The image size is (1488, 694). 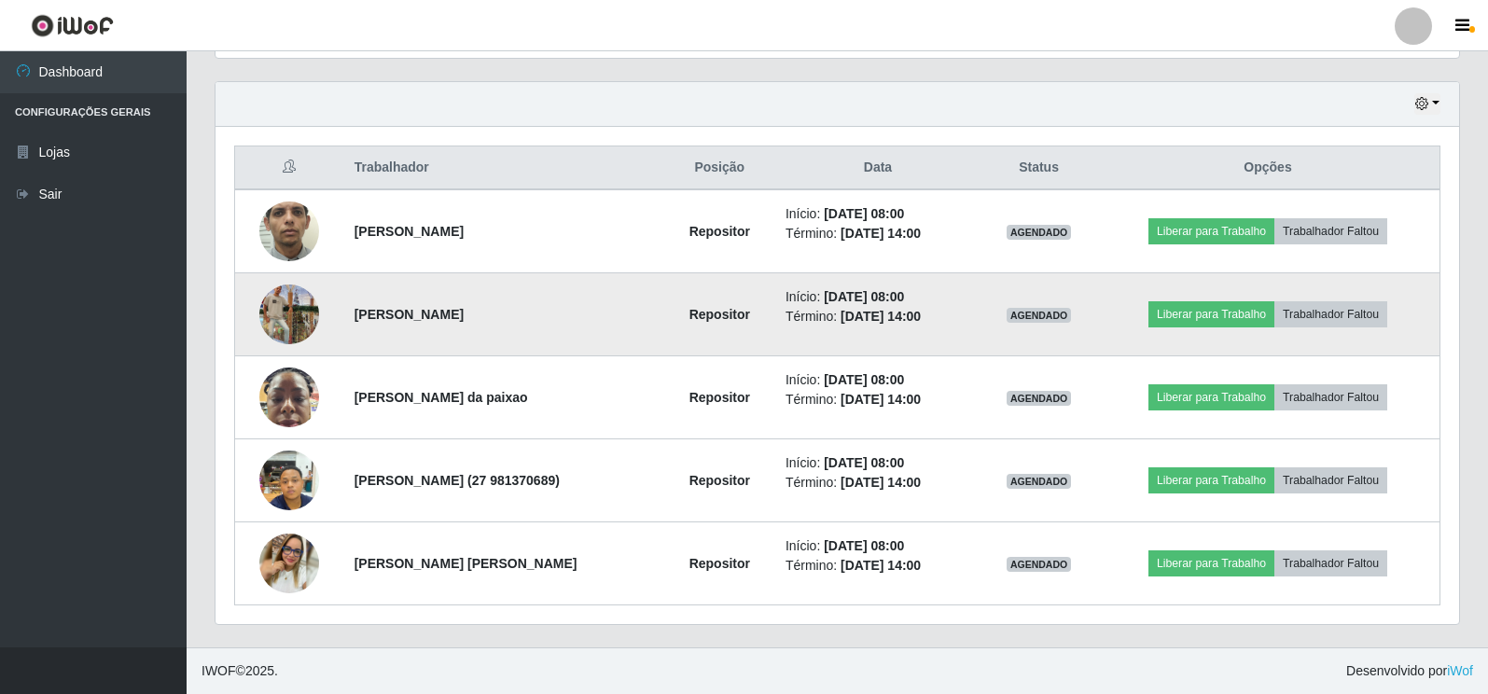 I want to click on a: iWof, so click(x=1460, y=671).